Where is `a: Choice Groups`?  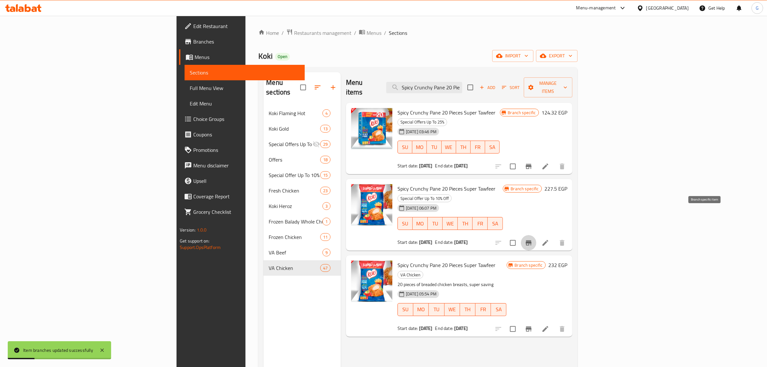
a: Choice Groups is located at coordinates (242, 119).